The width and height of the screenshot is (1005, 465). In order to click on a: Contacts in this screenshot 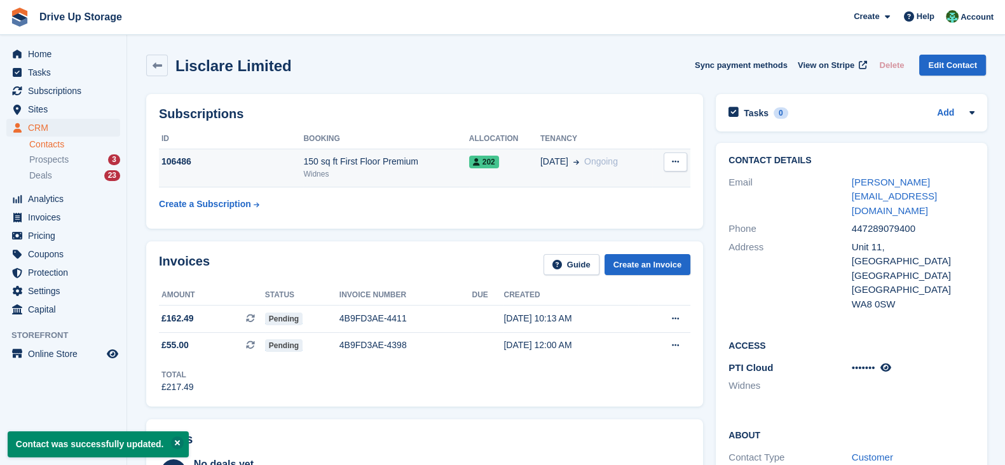, I will do `click(74, 144)`.